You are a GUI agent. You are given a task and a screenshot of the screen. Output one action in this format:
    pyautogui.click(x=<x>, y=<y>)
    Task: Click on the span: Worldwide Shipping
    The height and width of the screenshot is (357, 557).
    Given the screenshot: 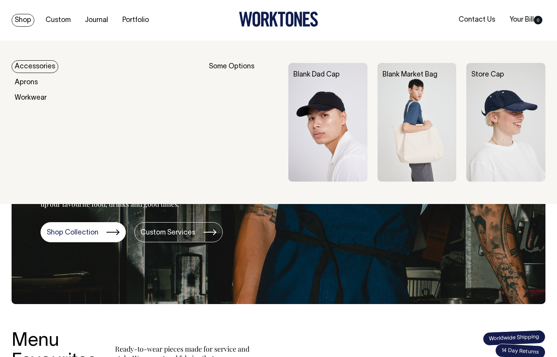 What is the action you would take?
    pyautogui.click(x=514, y=337)
    